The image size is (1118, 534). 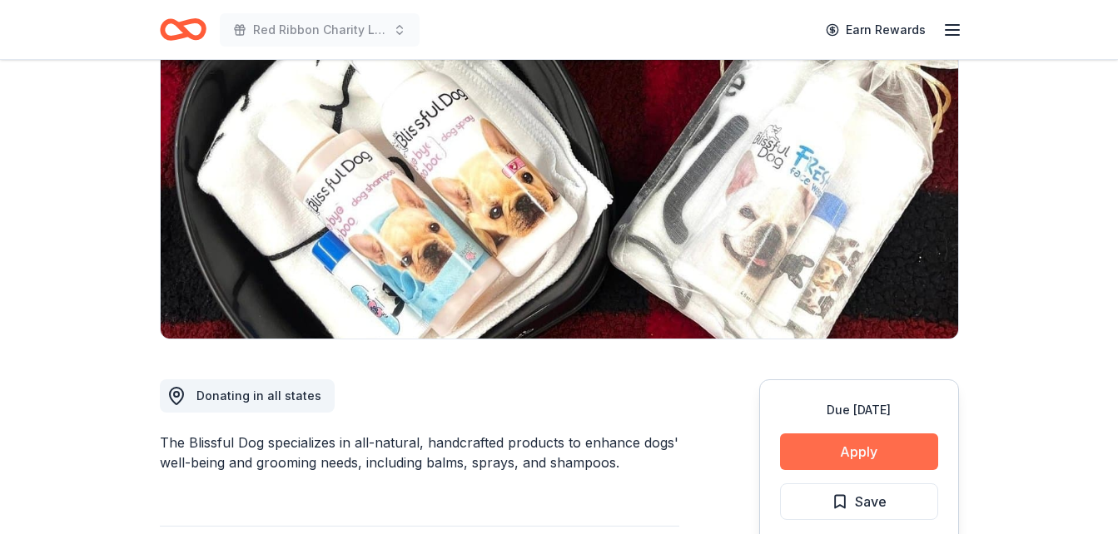 What do you see at coordinates (875, 30) in the screenshot?
I see `a: Earn Rewards` at bounding box center [875, 30].